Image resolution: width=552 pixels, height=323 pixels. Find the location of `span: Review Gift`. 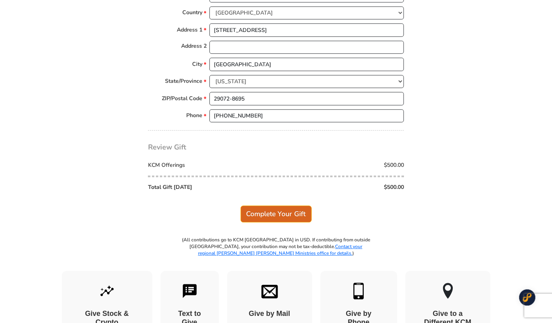

span: Review Gift is located at coordinates (167, 147).